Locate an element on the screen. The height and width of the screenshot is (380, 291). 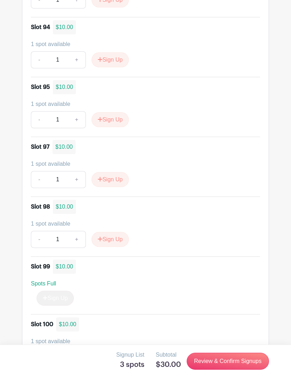
div: Slot 97 is located at coordinates (40, 147).